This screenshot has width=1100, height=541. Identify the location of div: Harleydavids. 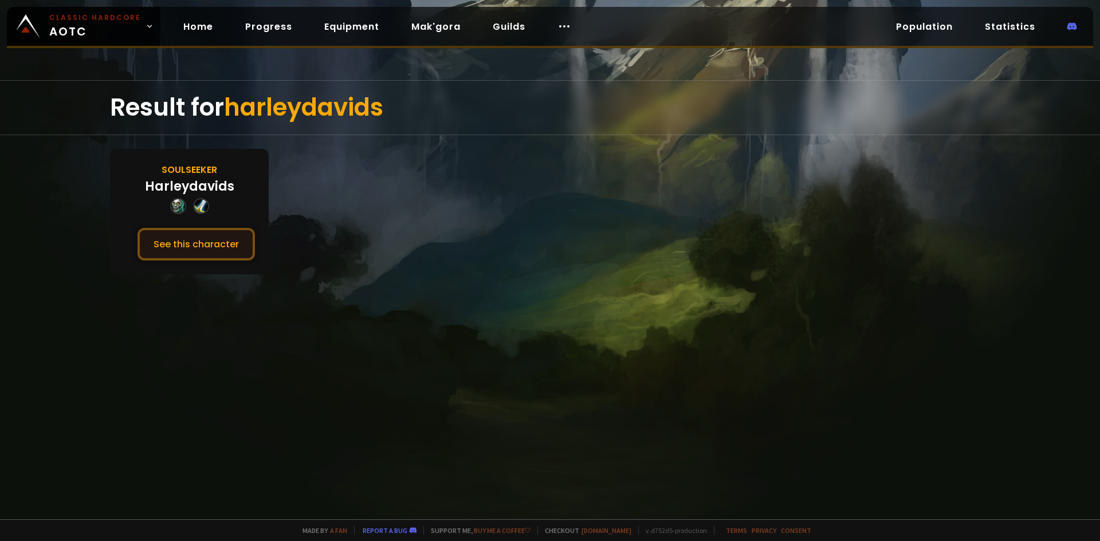
(190, 186).